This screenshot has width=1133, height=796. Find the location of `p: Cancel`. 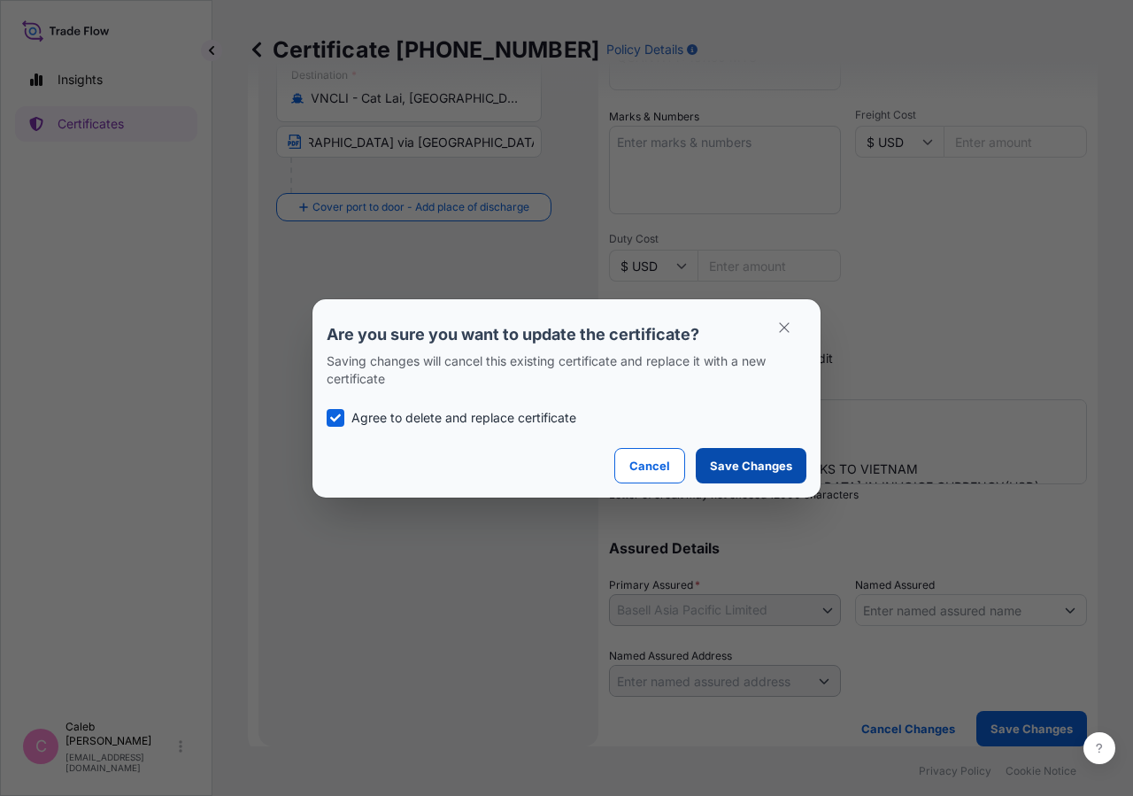

p: Cancel is located at coordinates (650, 466).